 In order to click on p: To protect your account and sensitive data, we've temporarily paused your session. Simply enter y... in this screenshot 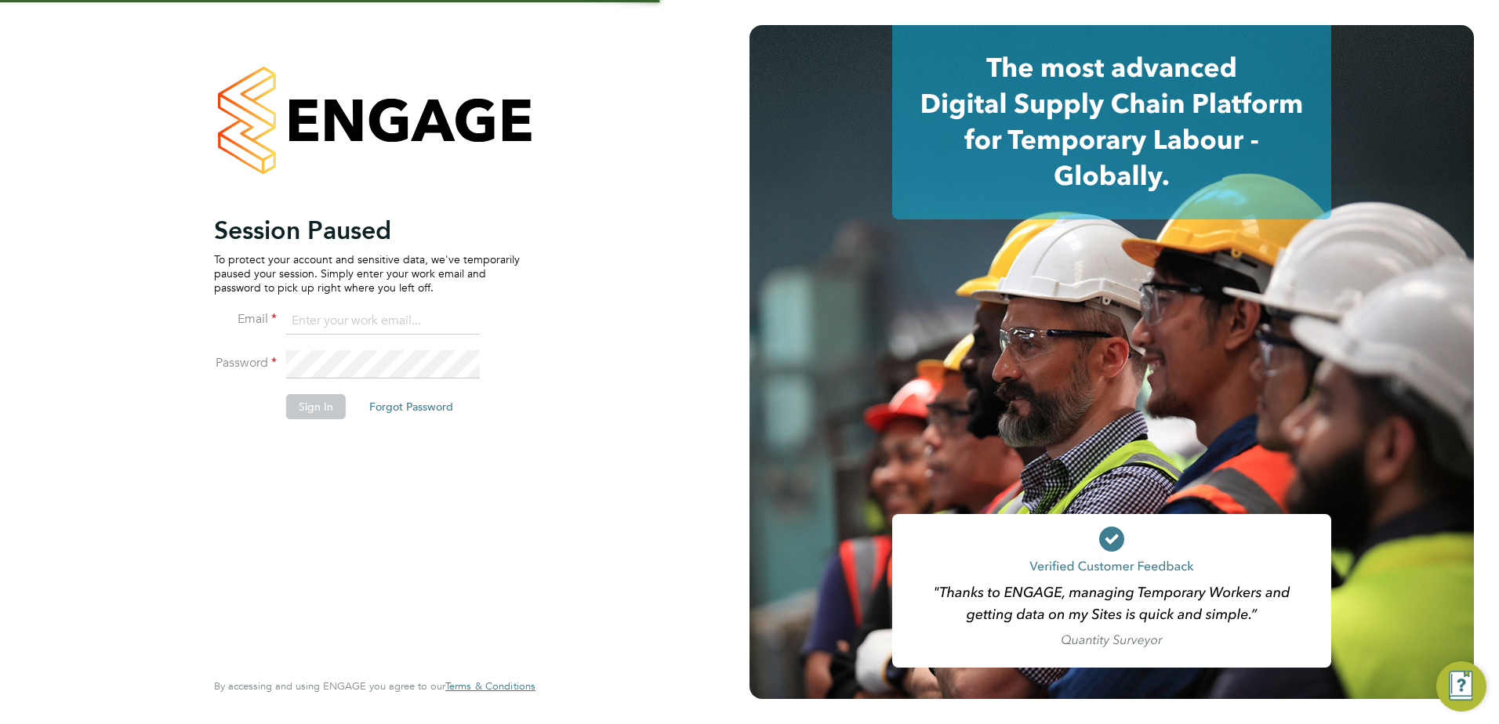, I will do `click(367, 274)`.